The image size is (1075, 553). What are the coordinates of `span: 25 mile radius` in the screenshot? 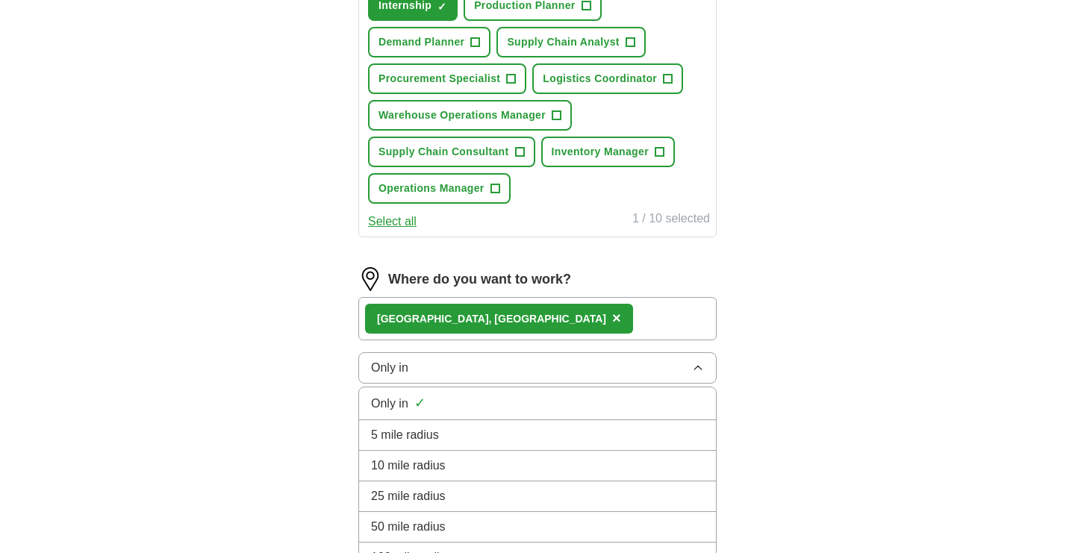 It's located at (408, 497).